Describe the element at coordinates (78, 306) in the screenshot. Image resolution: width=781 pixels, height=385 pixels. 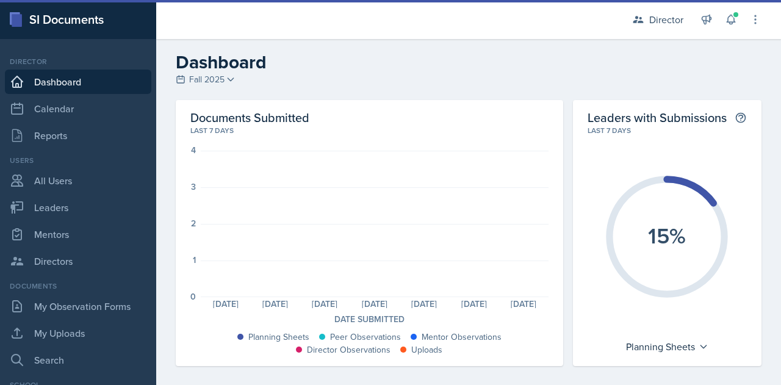
I see `a: My Observation Forms` at that location.